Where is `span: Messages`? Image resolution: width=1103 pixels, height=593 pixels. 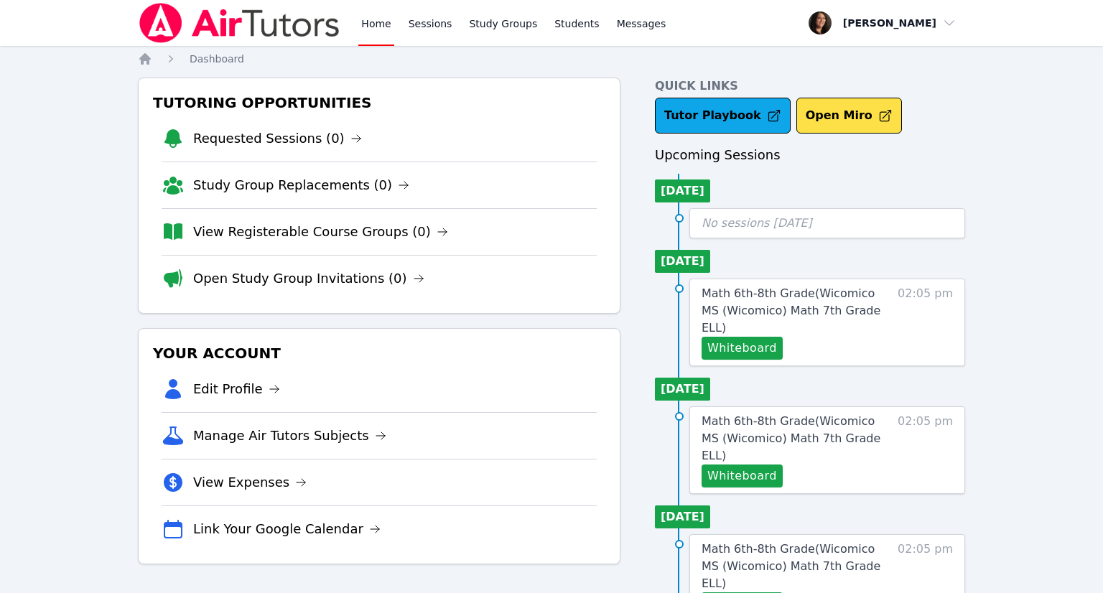
span: Messages is located at coordinates (641, 24).